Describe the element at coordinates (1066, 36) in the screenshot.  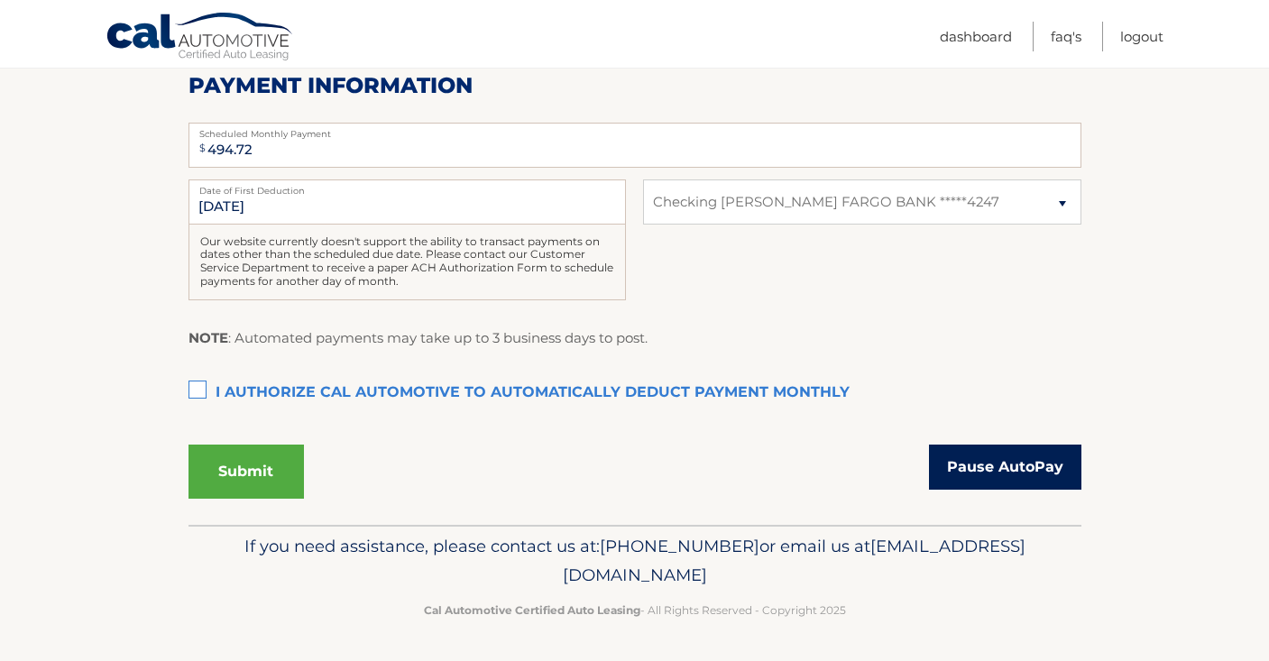
I see `a: FAQ's` at that location.